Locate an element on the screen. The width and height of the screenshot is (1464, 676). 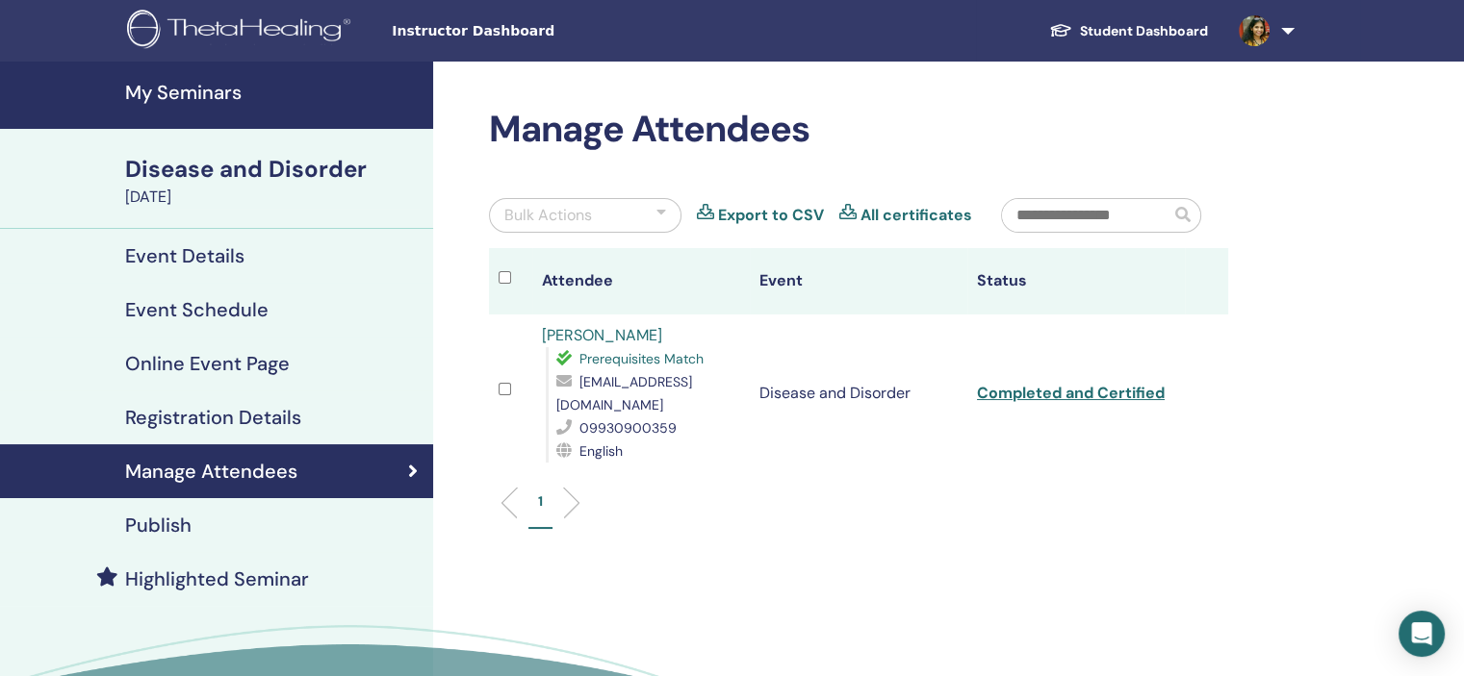
div: Bulk Actions is located at coordinates (548, 216).